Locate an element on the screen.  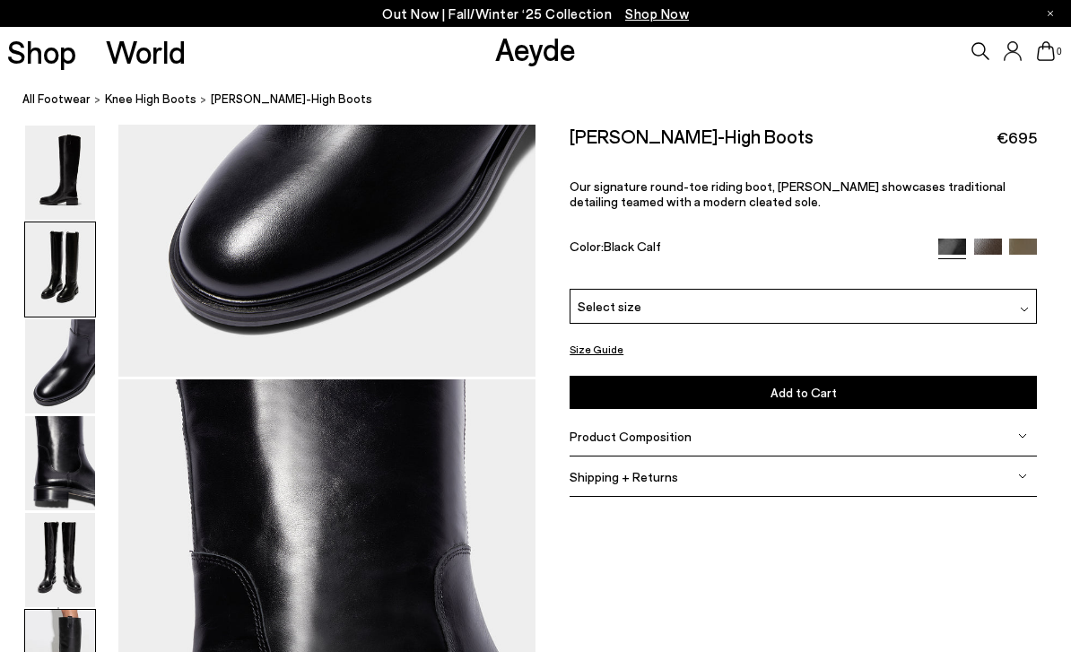
a: World is located at coordinates (145, 51).